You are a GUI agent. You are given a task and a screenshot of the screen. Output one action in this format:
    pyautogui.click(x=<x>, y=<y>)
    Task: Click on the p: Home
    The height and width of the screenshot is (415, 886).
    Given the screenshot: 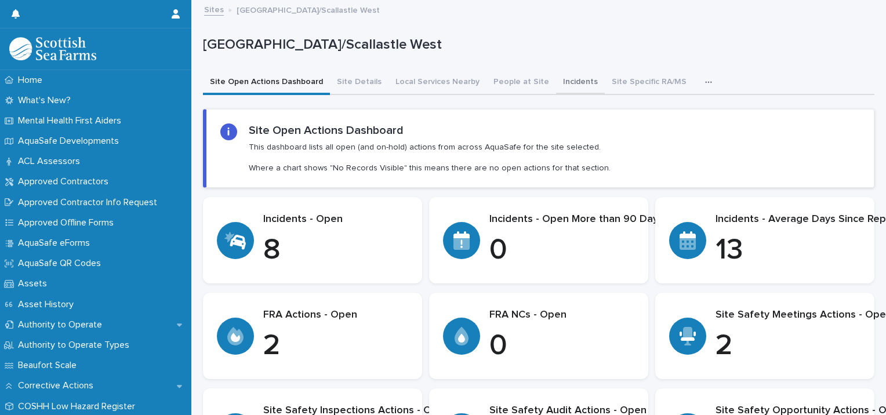 What is the action you would take?
    pyautogui.click(x=32, y=80)
    